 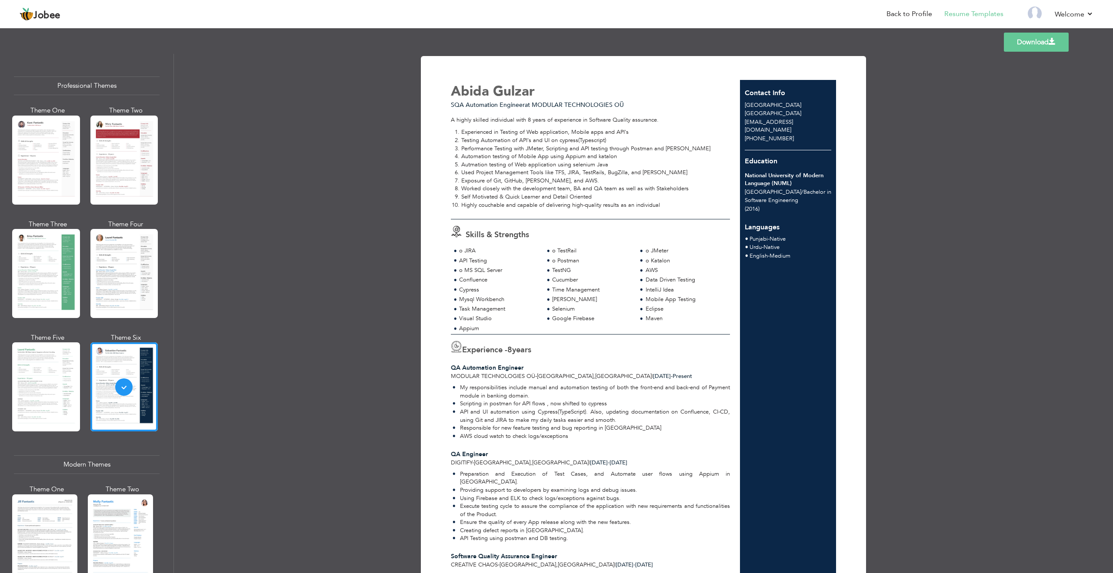 What do you see at coordinates (770, 257) in the screenshot?
I see `li: Medium` at bounding box center [770, 257].